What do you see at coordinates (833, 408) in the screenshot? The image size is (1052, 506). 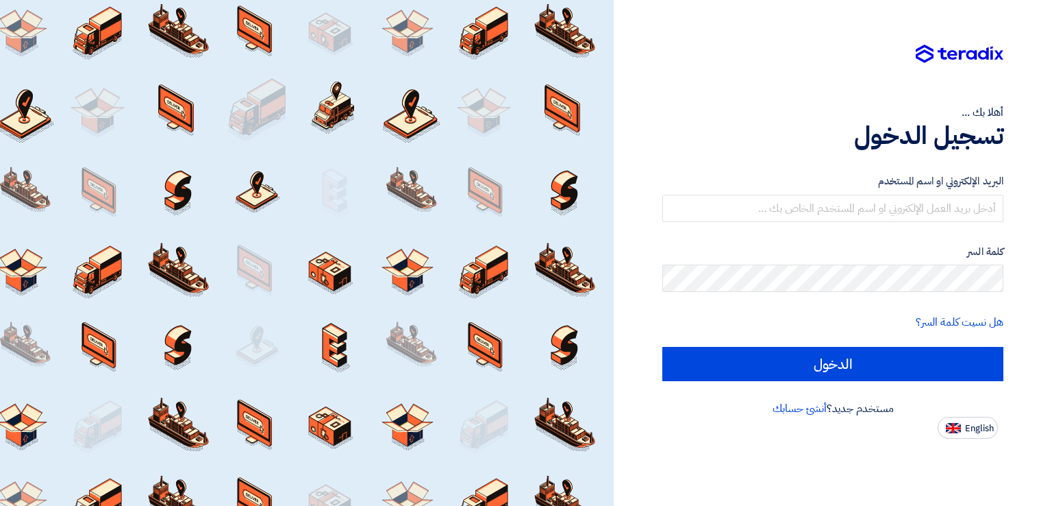 I see `div: مستخدم جديد؟` at bounding box center [833, 408].